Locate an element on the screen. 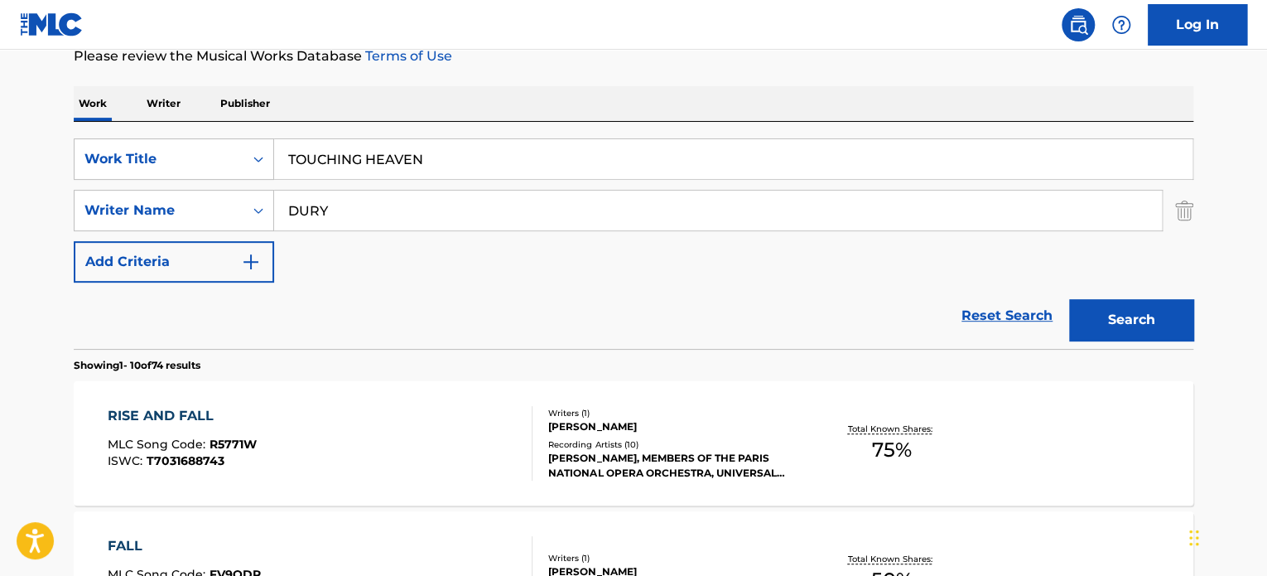 The width and height of the screenshot is (1267, 576). div: Drag is located at coordinates (1194, 538).